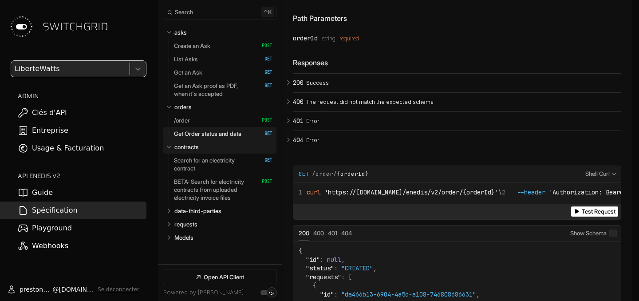  I want to click on button: Se déconnecter, so click(118, 289).